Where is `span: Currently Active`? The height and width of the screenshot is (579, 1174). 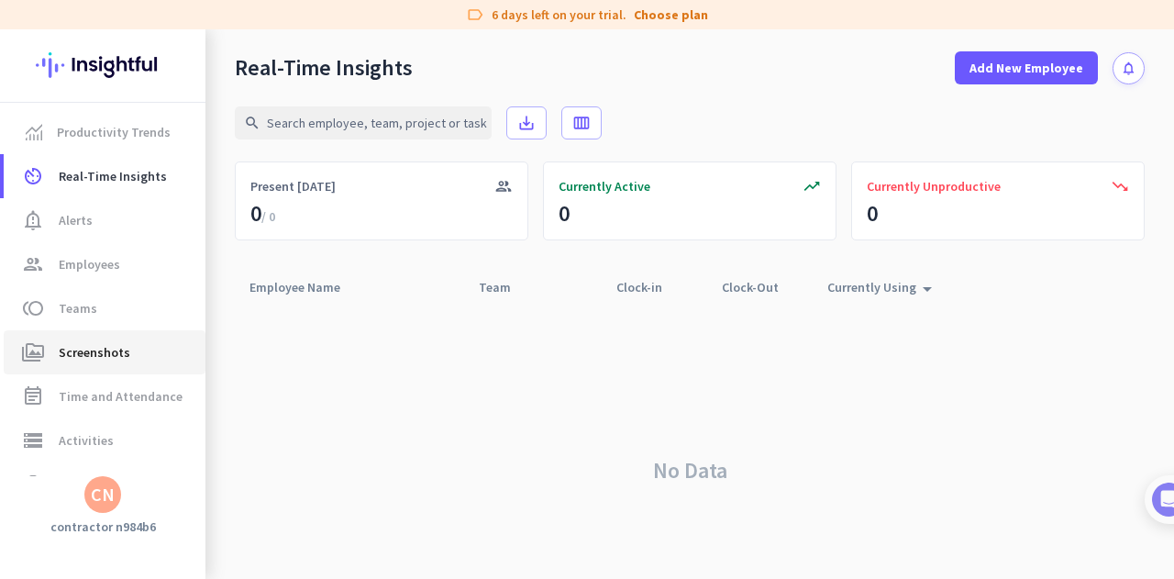 span: Currently Active is located at coordinates (605, 186).